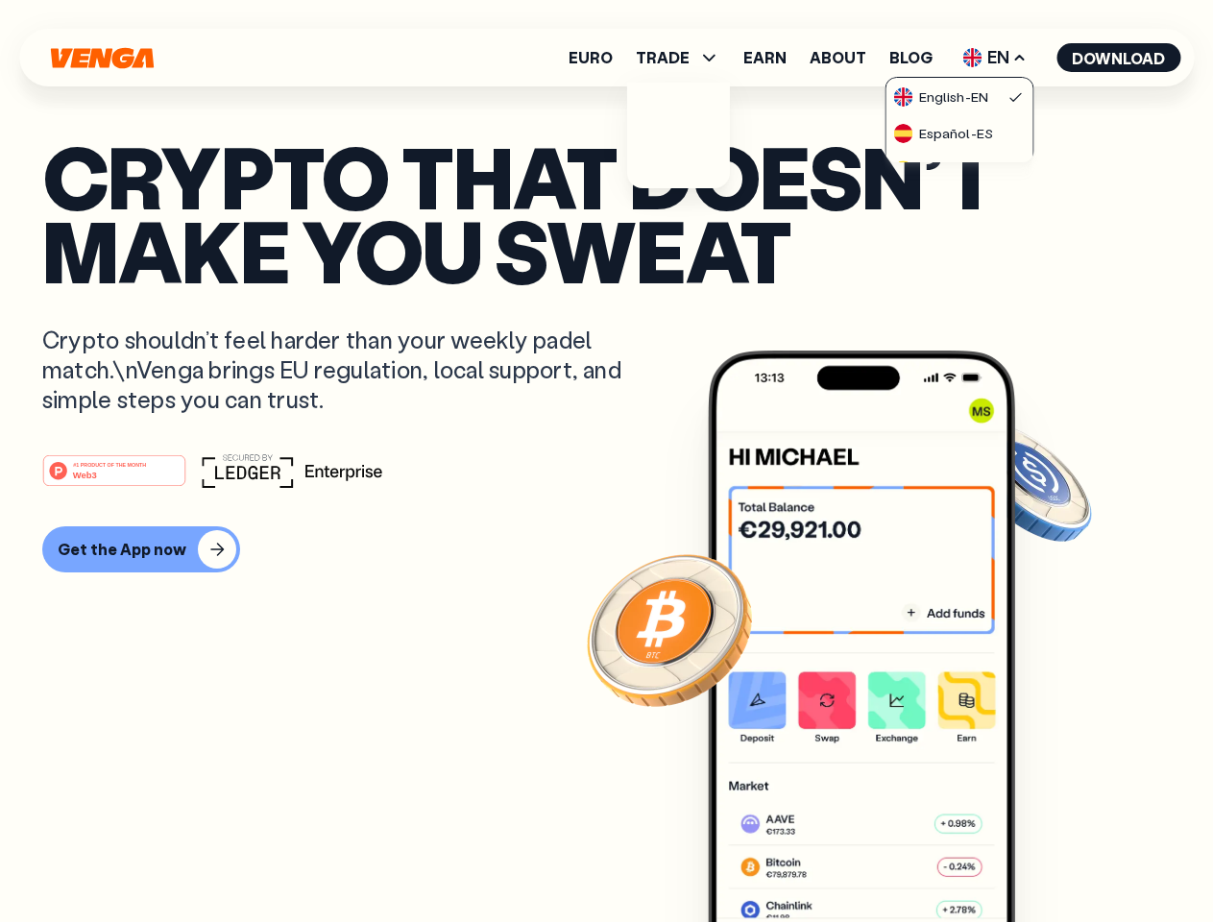 This screenshot has height=922, width=1213. Describe the element at coordinates (960, 96) in the screenshot. I see `a: flag-ukEnglish-EN` at that location.